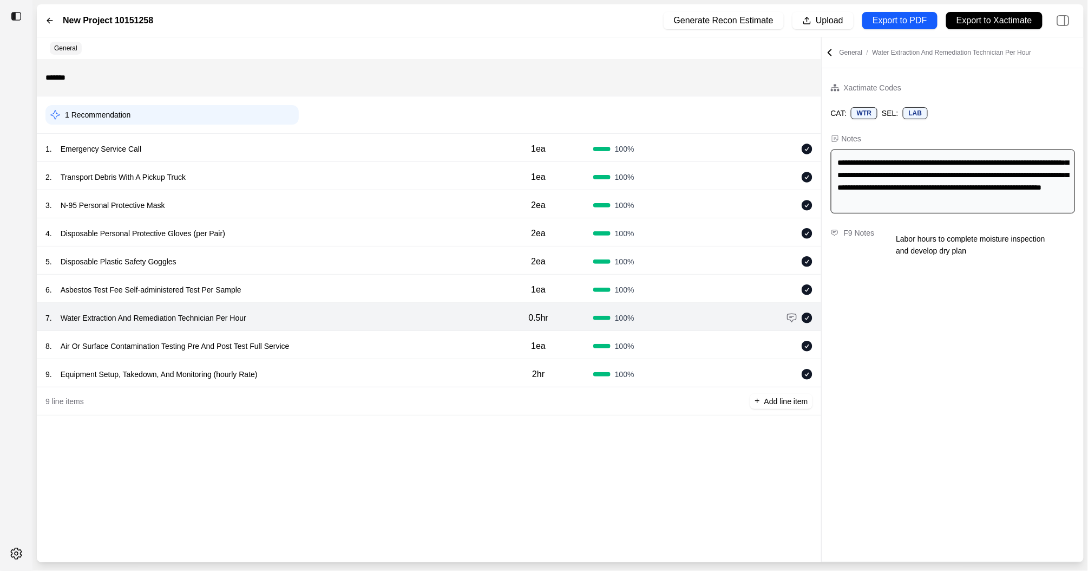 The image size is (1088, 571). What do you see at coordinates (890, 113) in the screenshot?
I see `p: SEL:` at bounding box center [890, 113].